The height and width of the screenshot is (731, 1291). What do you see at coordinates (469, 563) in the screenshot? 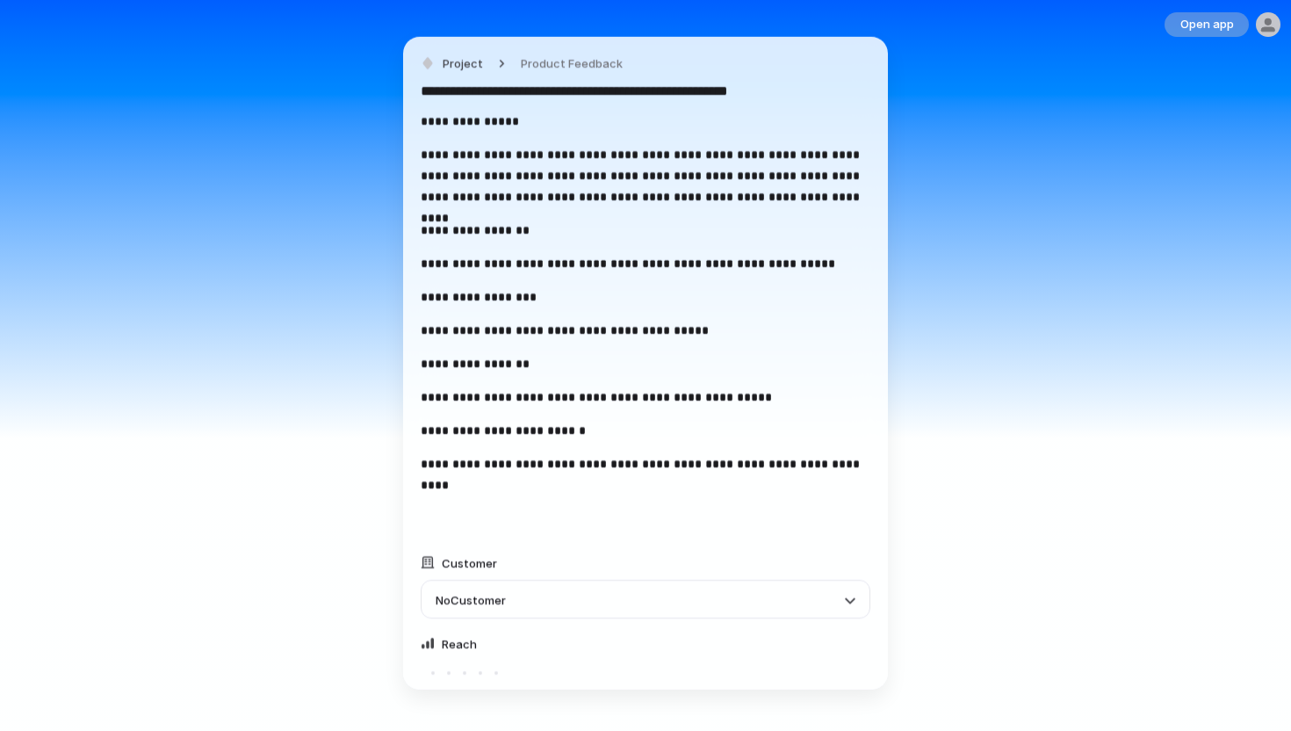
I see `span: Customer` at bounding box center [469, 563].